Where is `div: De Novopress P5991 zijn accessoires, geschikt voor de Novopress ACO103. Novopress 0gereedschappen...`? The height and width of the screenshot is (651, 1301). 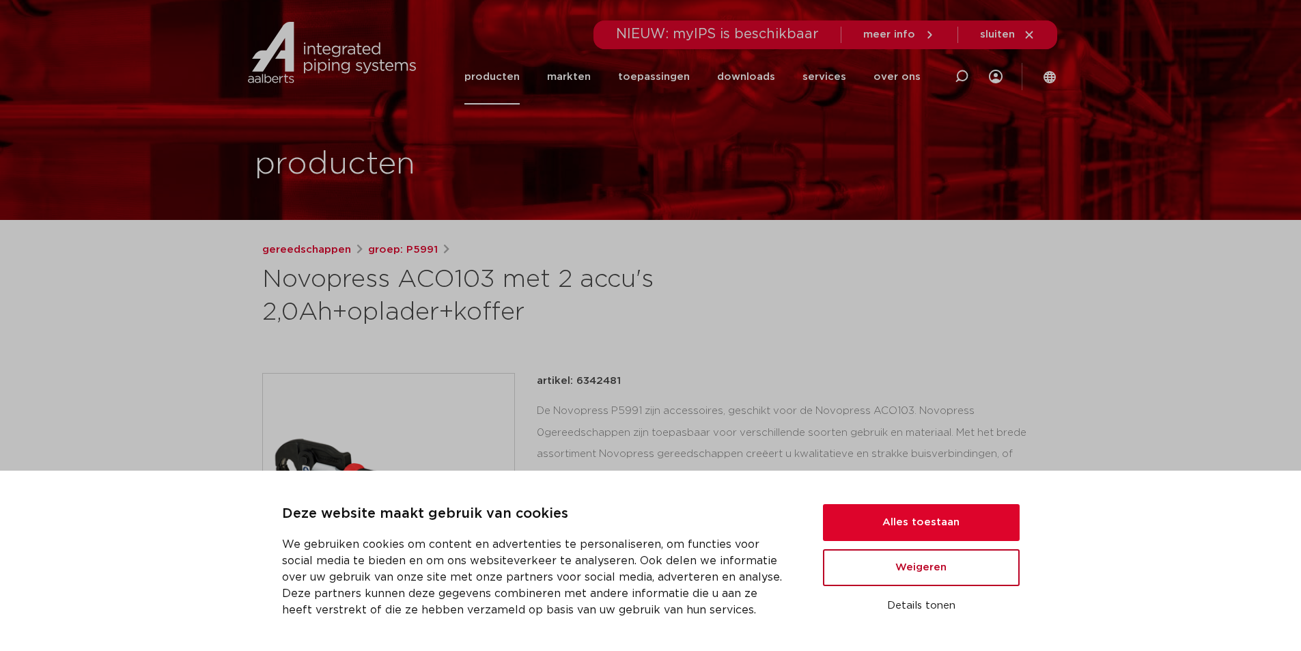
div: De Novopress P5991 zijn accessoires, geschikt voor de Novopress ACO103. Novopress 0gereedschappen... is located at coordinates (788, 454).